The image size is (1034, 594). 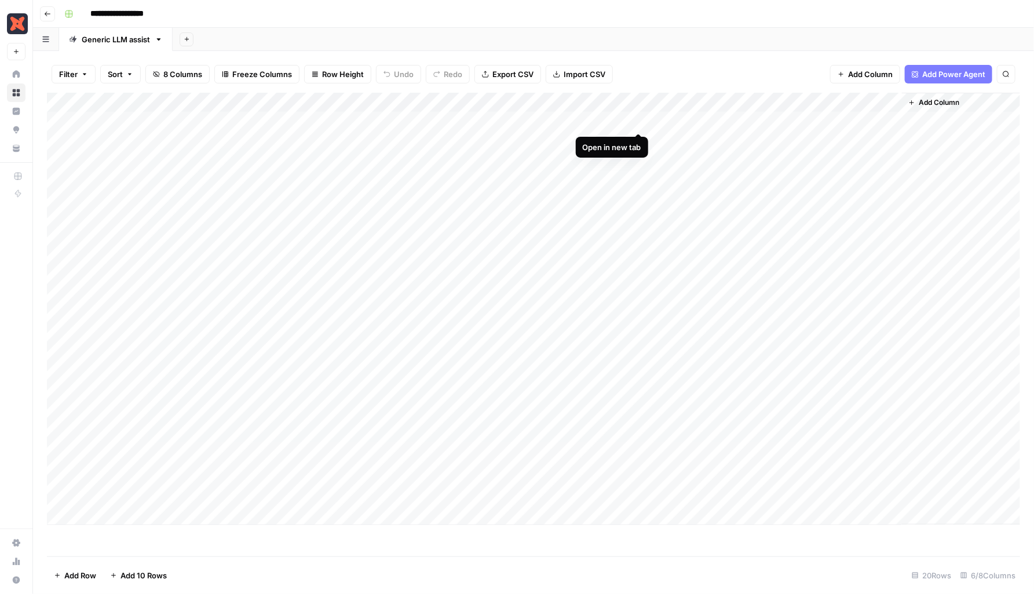 I want to click on a: Browse, so click(x=16, y=93).